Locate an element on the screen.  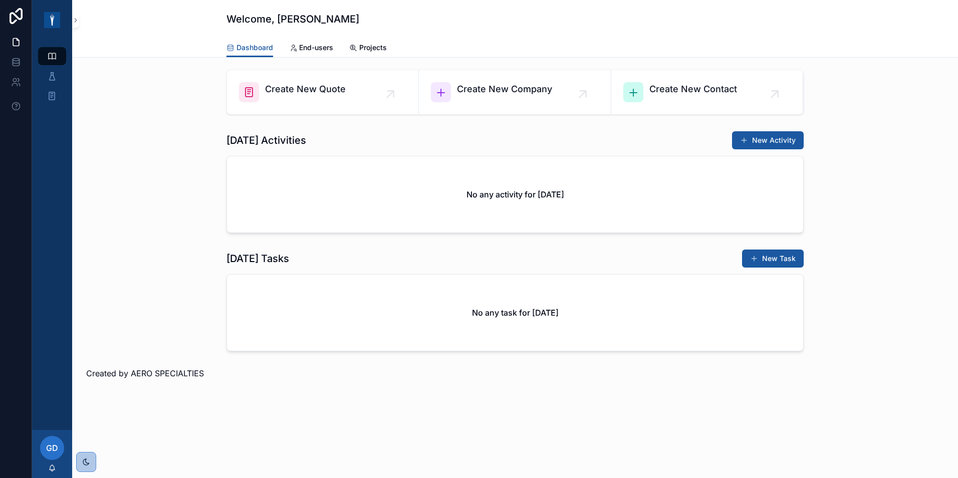
img: App logo is located at coordinates (52, 20).